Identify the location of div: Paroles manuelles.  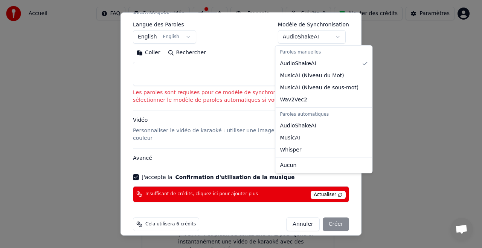
(323, 52).